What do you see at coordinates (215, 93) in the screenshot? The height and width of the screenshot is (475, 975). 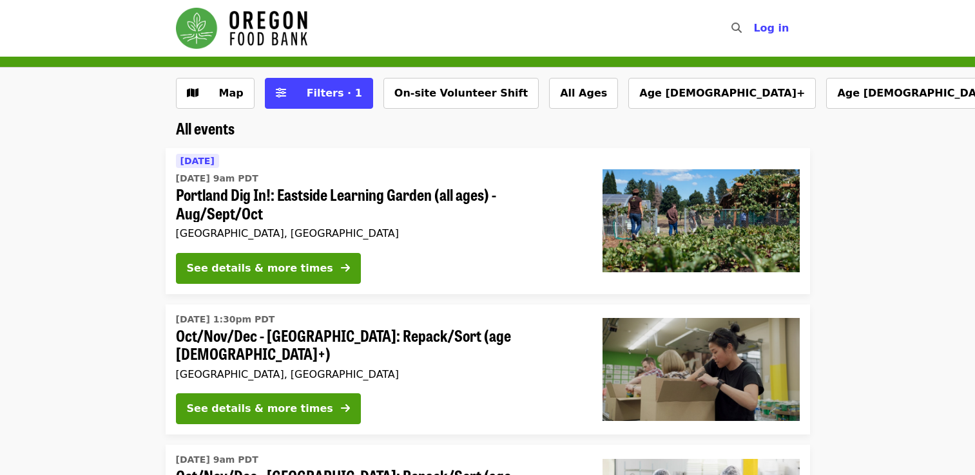 I see `button: Show map view` at bounding box center [215, 93].